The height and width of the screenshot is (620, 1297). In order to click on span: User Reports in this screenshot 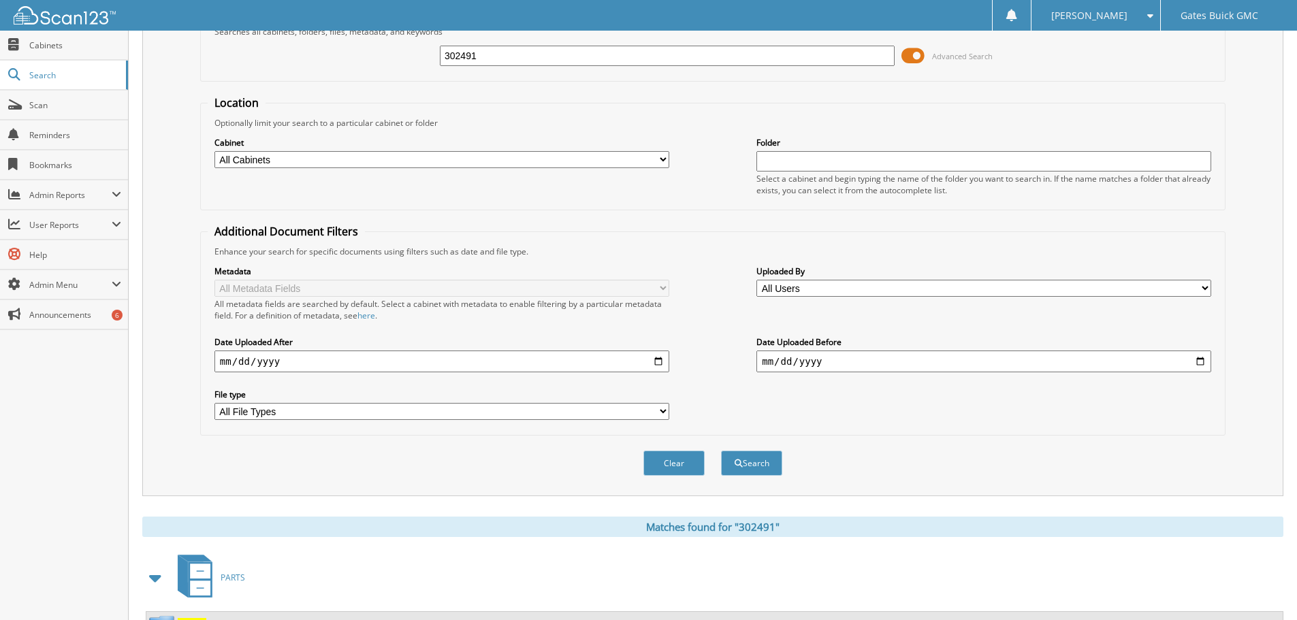, I will do `click(70, 225)`.